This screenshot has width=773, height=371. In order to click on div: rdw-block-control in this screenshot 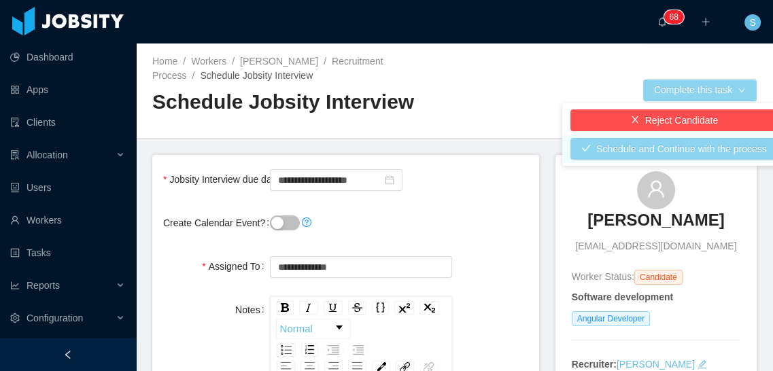, I will do `click(314, 329)`.